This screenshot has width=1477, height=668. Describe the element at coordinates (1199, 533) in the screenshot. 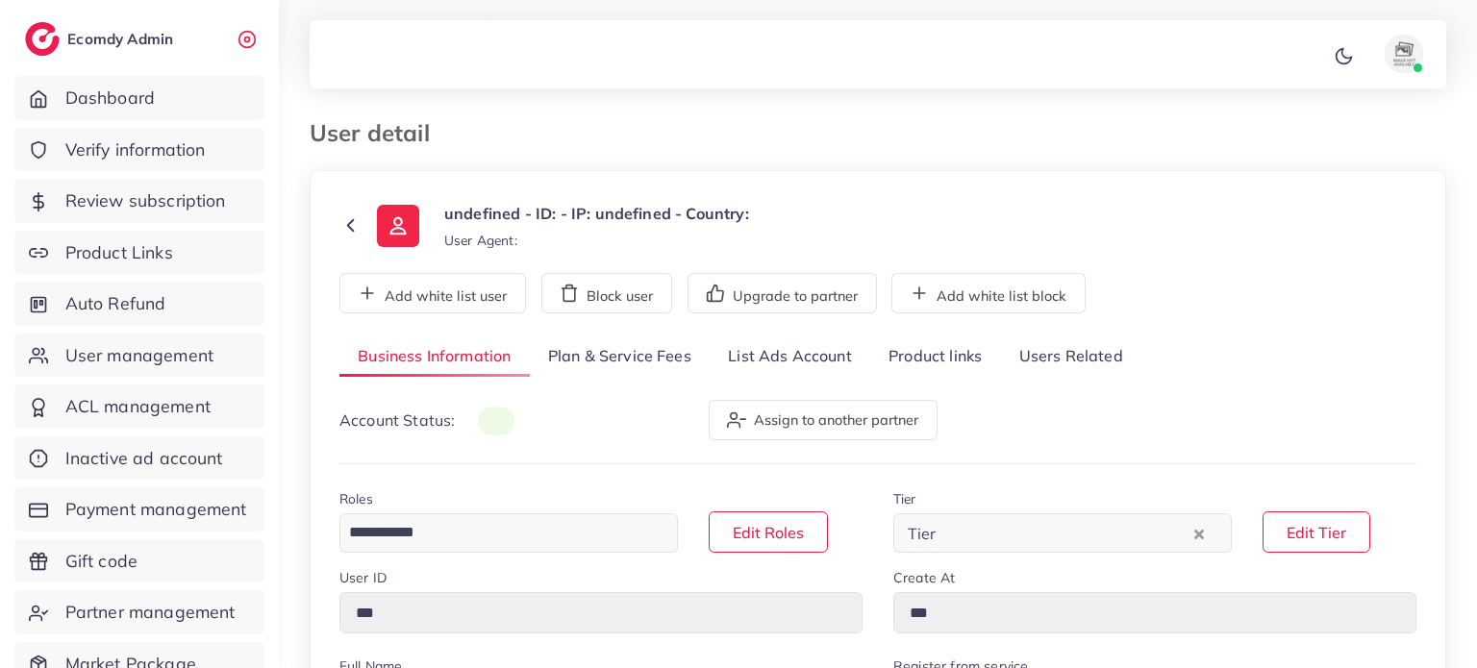

I see `button: Clear Selected` at that location.